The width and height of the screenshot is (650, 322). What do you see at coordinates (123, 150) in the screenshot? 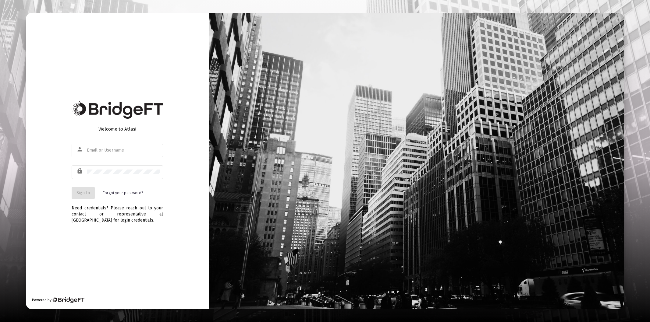
I see `input: Email or Username` at bounding box center [123, 150].